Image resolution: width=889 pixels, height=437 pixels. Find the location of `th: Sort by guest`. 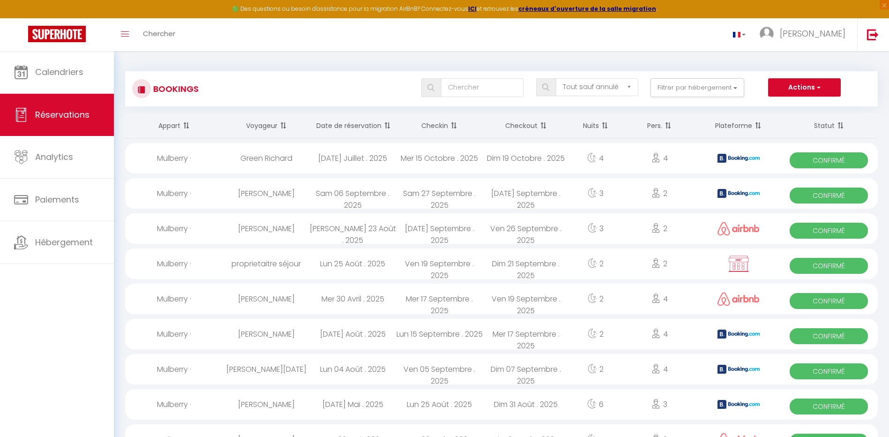

th: Sort by guest is located at coordinates (266, 126).